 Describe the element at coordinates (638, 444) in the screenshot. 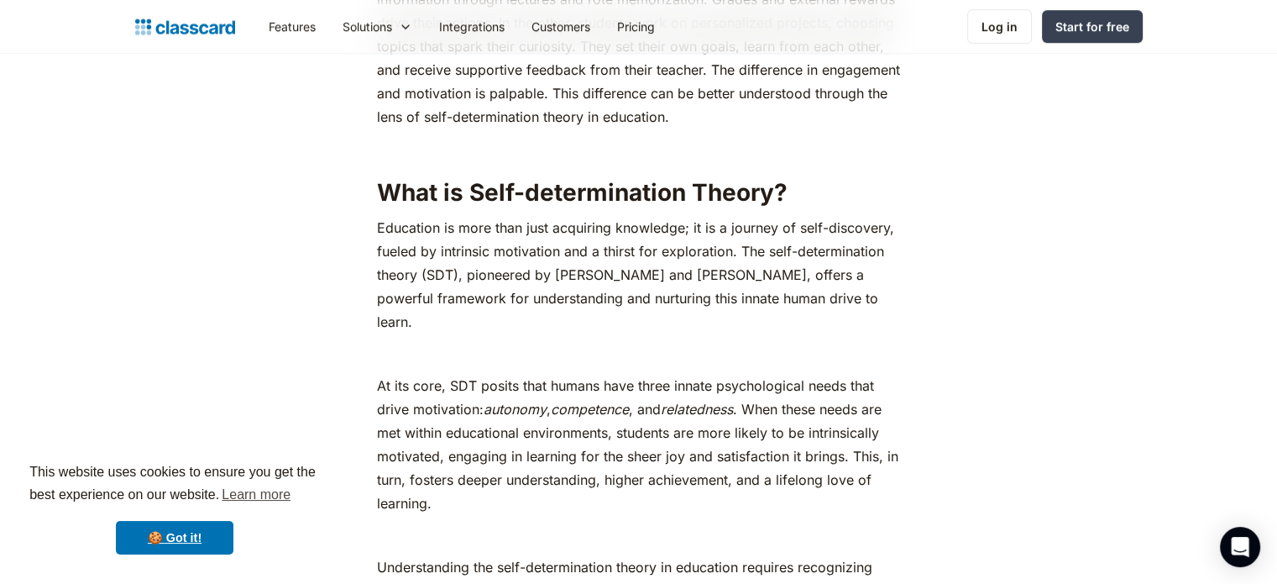

I see `p: At its core, SDT posits that humans have three innate psychological needs that drive motivation: ...` at that location.